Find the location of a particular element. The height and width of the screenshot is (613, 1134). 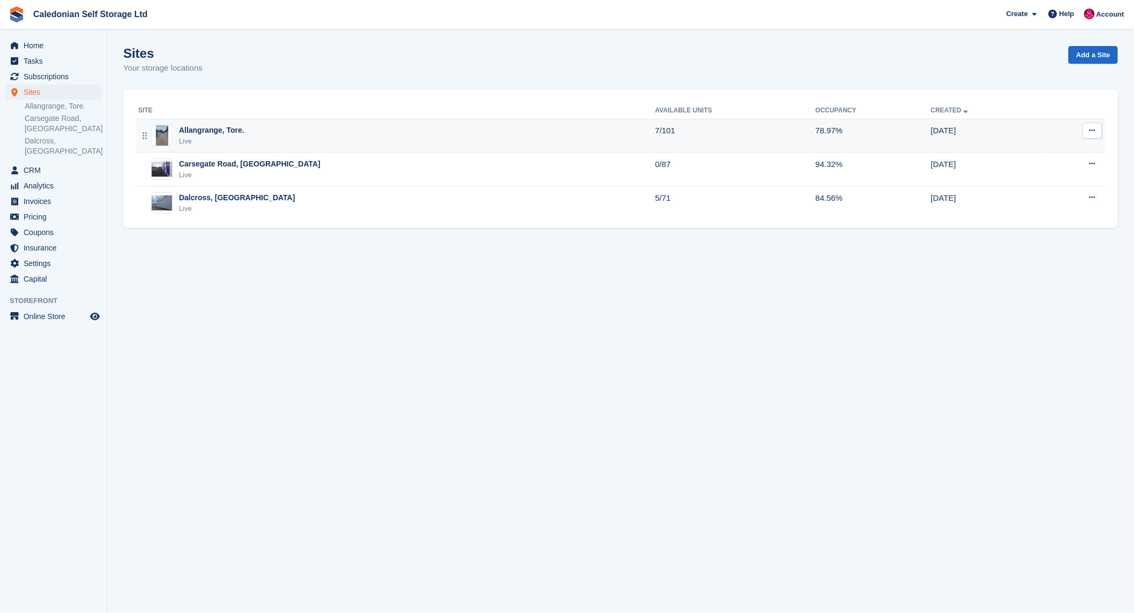

a: Caledonian Self Storage Ltd is located at coordinates (90, 14).